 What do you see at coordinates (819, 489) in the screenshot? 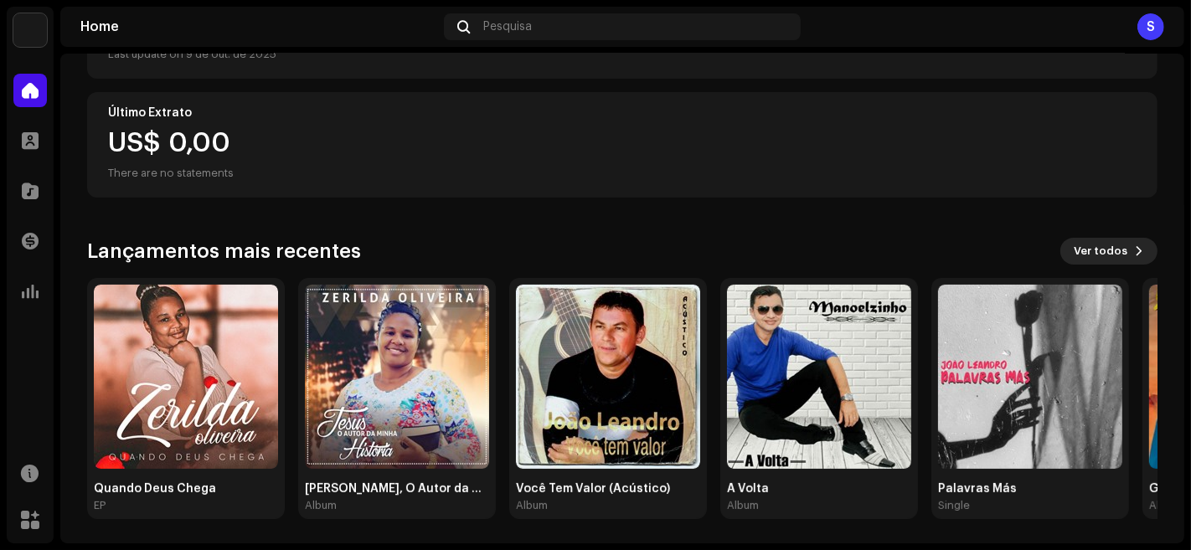
I see `div: A Volta` at bounding box center [819, 489].